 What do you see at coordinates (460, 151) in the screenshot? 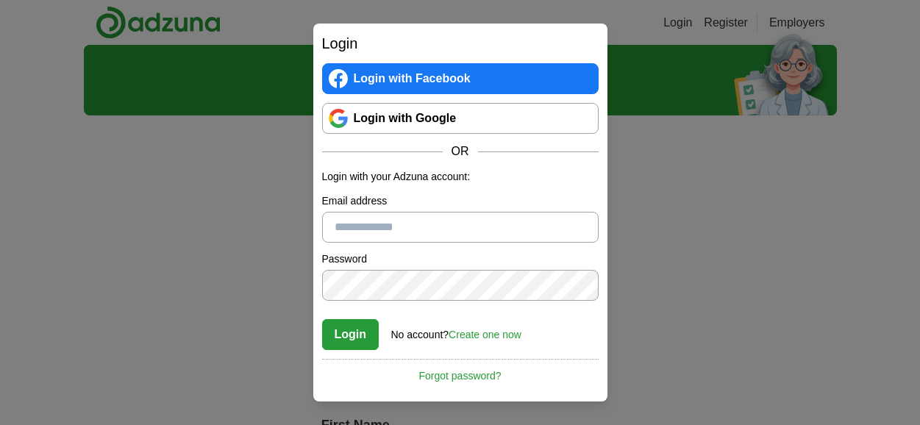
I see `span: OR` at bounding box center [460, 151].